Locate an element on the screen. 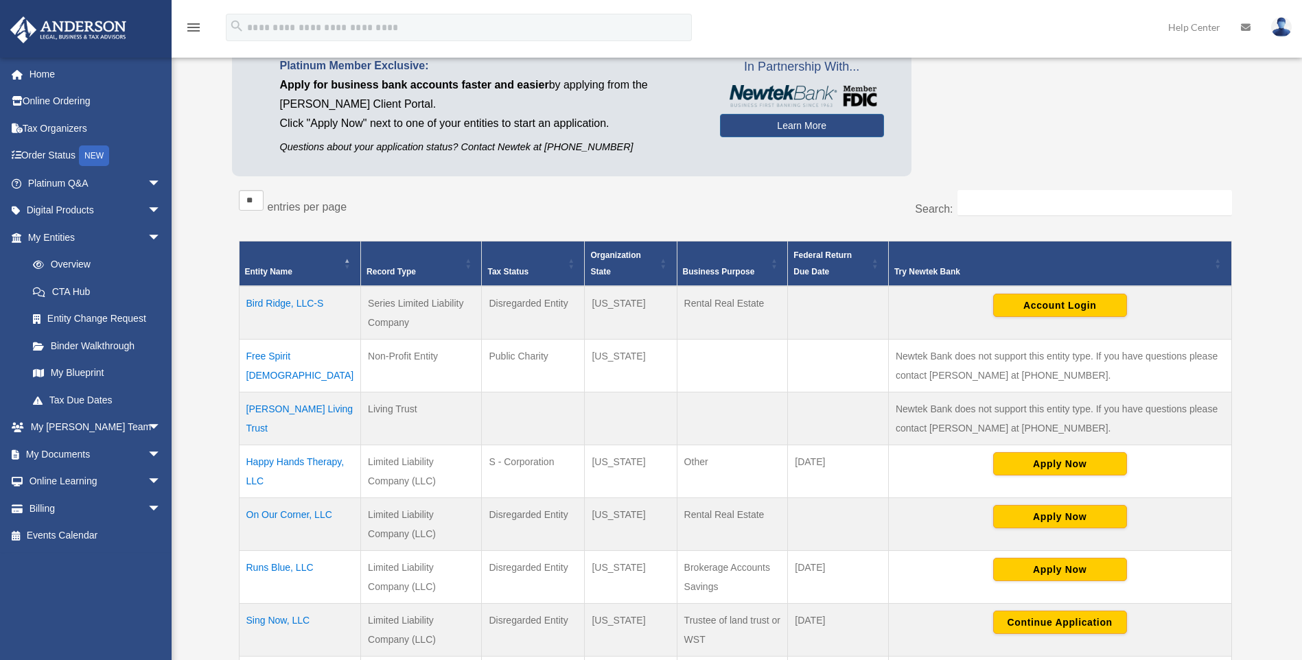 The image size is (1302, 660). label: entries per page is located at coordinates (308, 207).